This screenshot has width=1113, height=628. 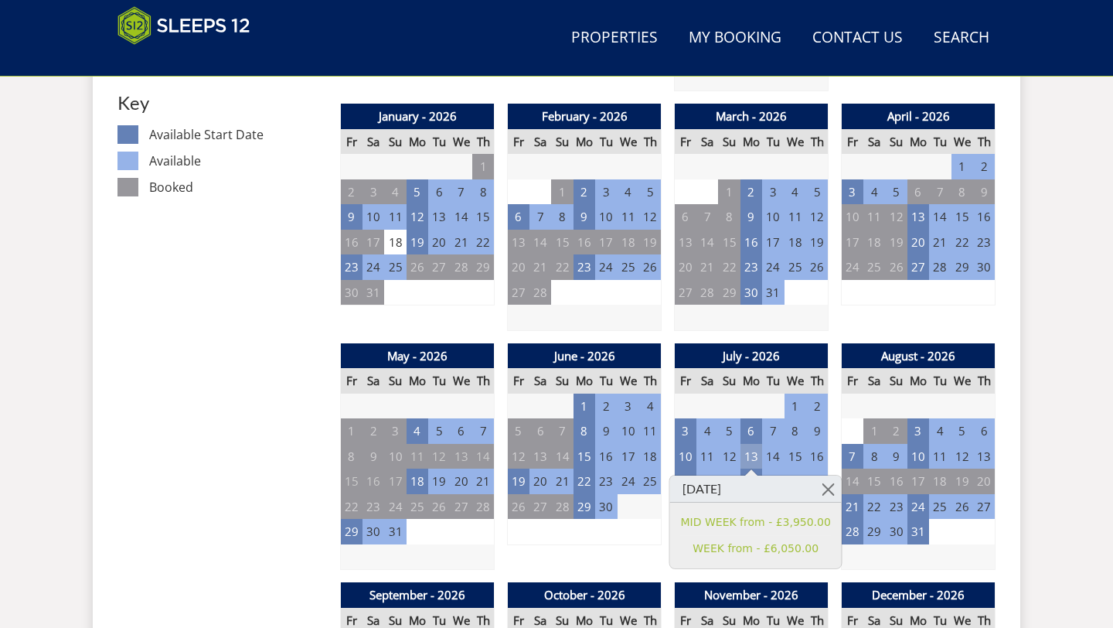 What do you see at coordinates (439, 481) in the screenshot?
I see `td: 19` at bounding box center [439, 481].